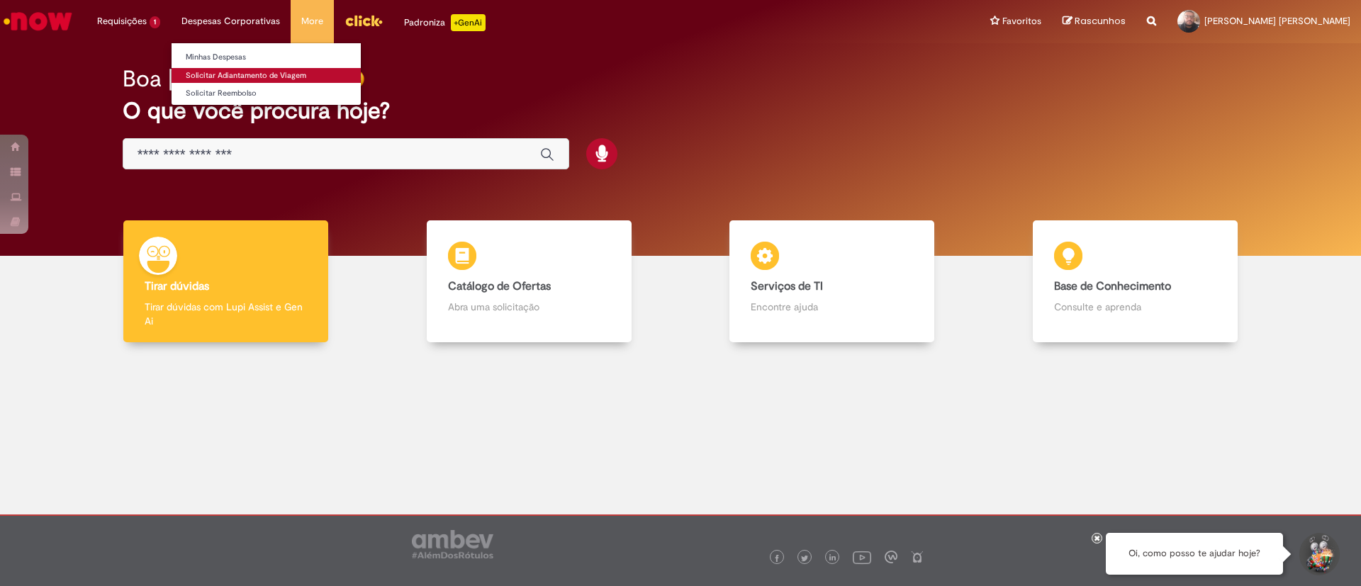  Describe the element at coordinates (266, 57) in the screenshot. I see `a: Minhas Despesas` at that location.